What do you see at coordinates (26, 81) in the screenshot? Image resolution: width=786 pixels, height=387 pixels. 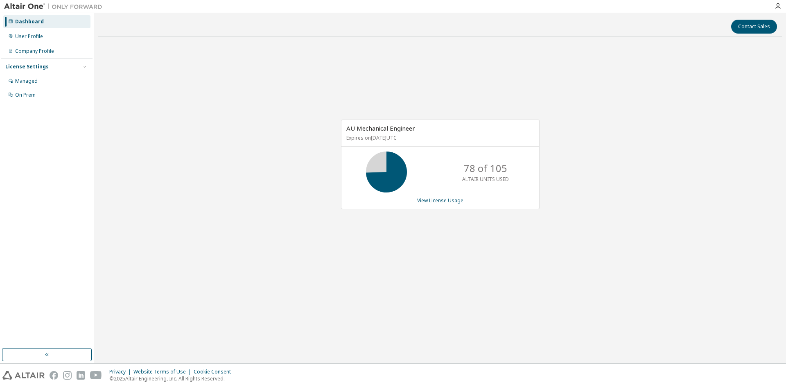 I see `div: Managed` at bounding box center [26, 81].